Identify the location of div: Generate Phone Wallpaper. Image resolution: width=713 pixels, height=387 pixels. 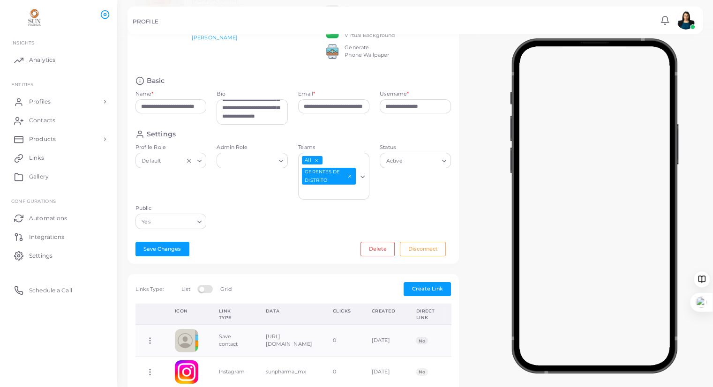
(367, 52).